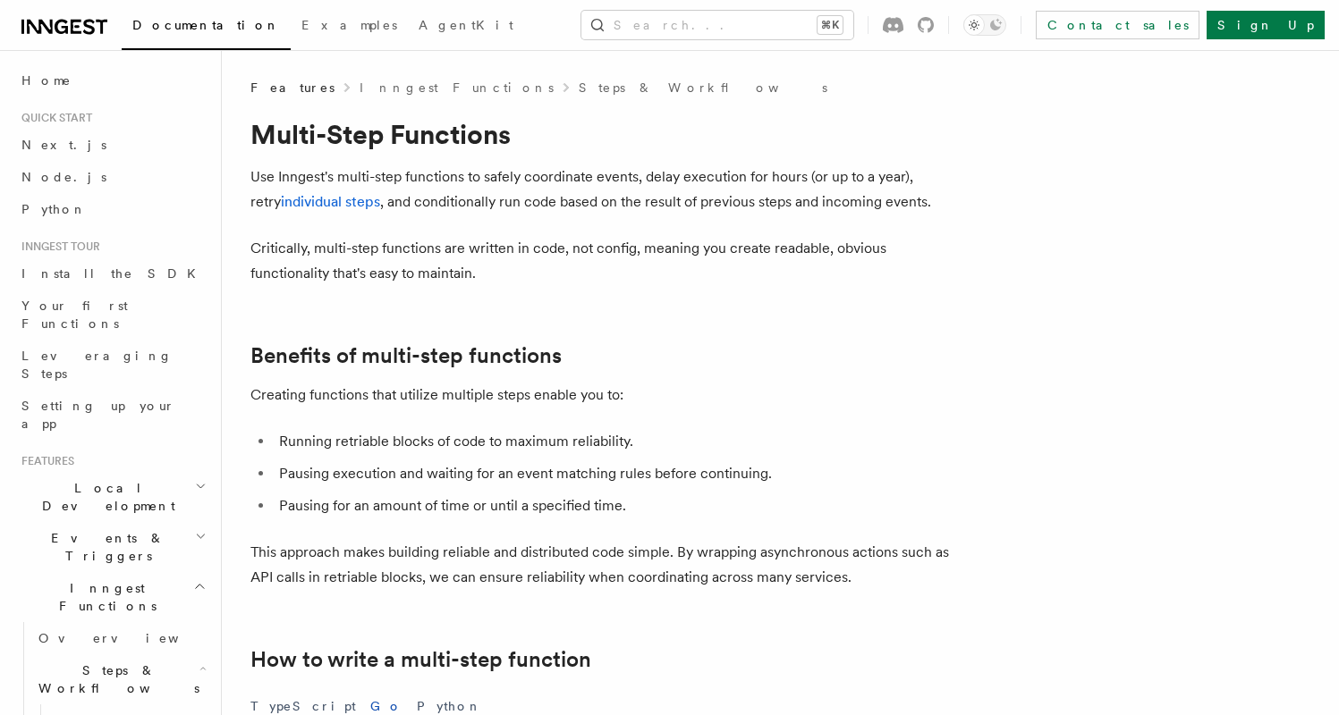 Image resolution: width=1339 pixels, height=715 pixels. What do you see at coordinates (985, 25) in the screenshot?
I see `button: Toggle dark mode` at bounding box center [985, 25].